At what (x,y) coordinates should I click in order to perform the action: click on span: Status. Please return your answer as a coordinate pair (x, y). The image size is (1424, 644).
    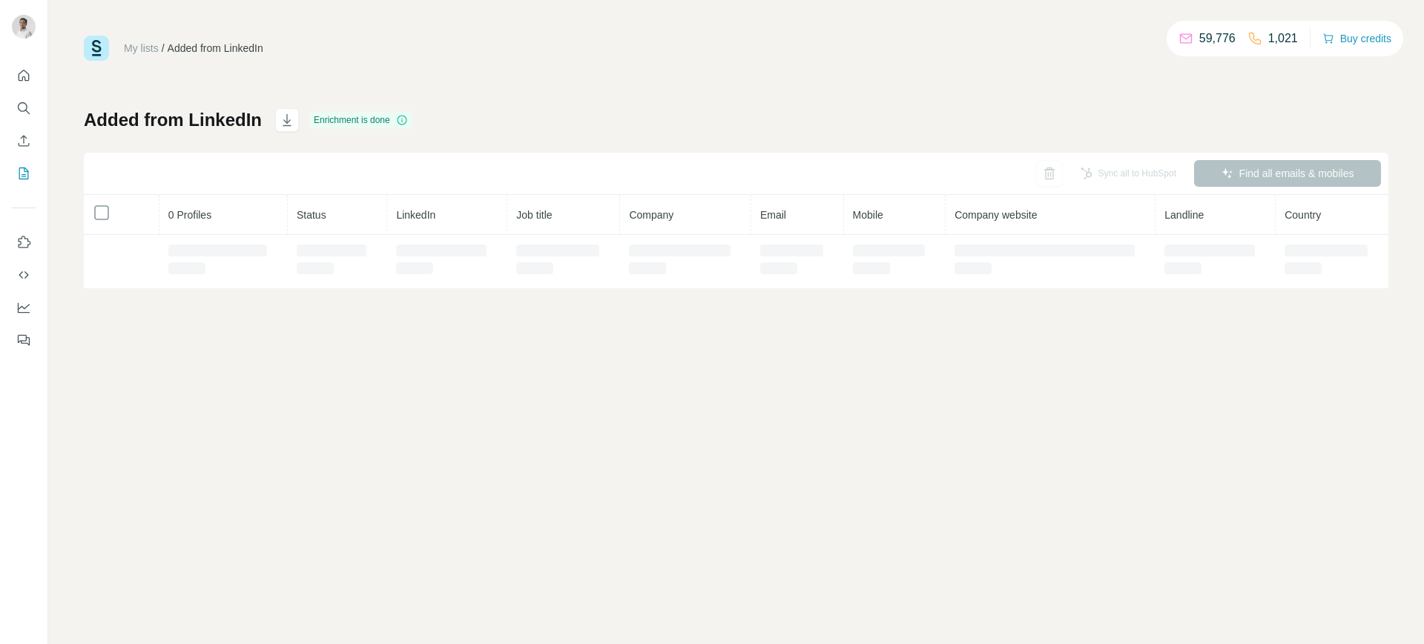
    Looking at the image, I should click on (311, 215).